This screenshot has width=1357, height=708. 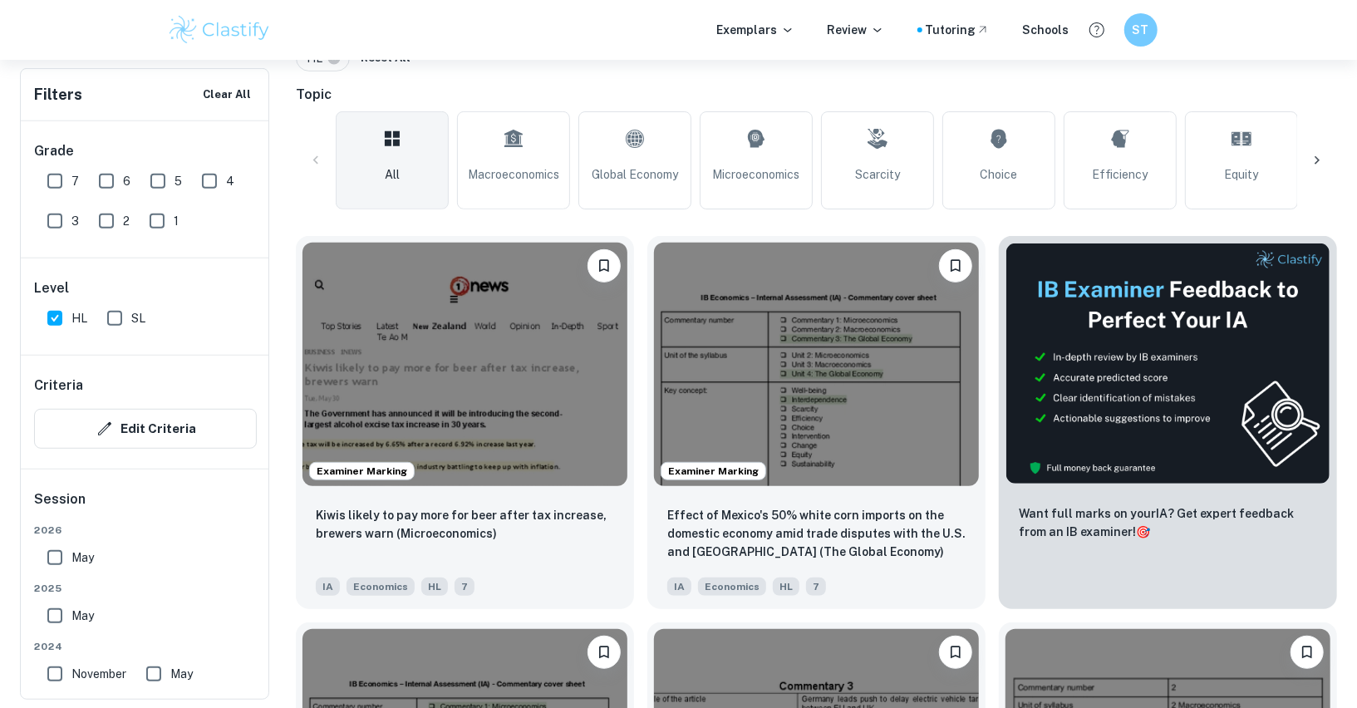 I want to click on button: ST, so click(x=1141, y=30).